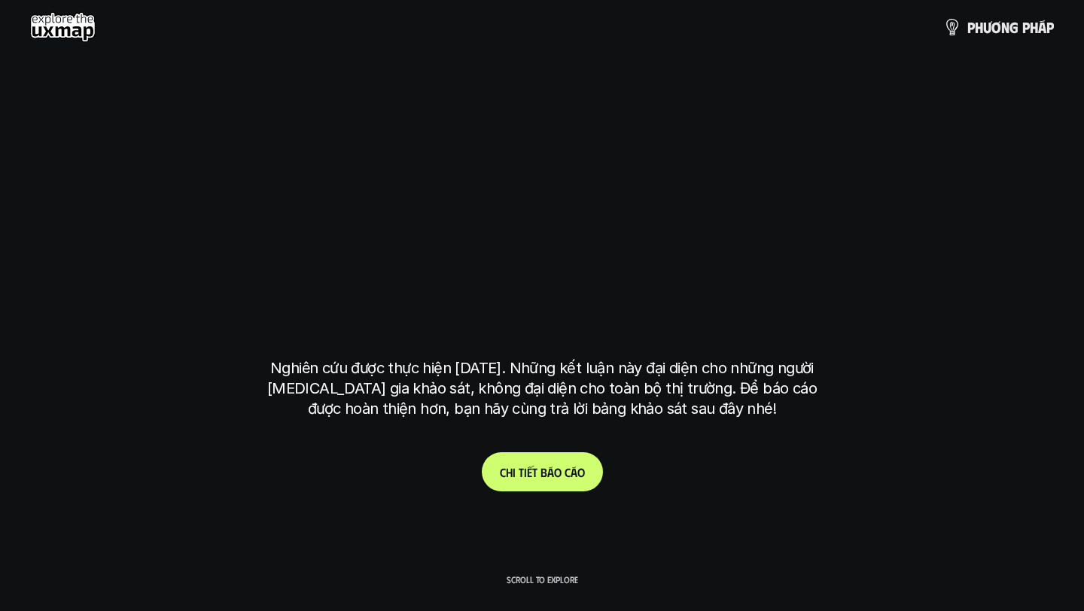 The width and height of the screenshot is (1084, 611). What do you see at coordinates (1005, 27) in the screenshot?
I see `span: n` at bounding box center [1005, 27].